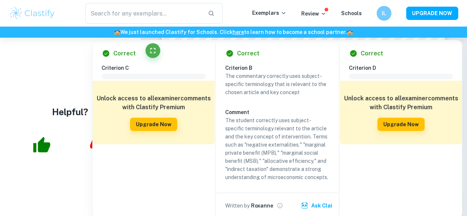  I want to click on a: here, so click(238, 32).